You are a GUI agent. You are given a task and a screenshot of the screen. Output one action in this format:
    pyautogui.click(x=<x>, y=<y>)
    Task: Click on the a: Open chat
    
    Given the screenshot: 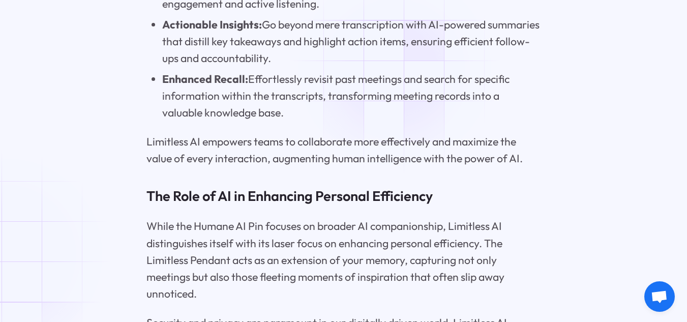 What is the action you would take?
    pyautogui.click(x=659, y=296)
    